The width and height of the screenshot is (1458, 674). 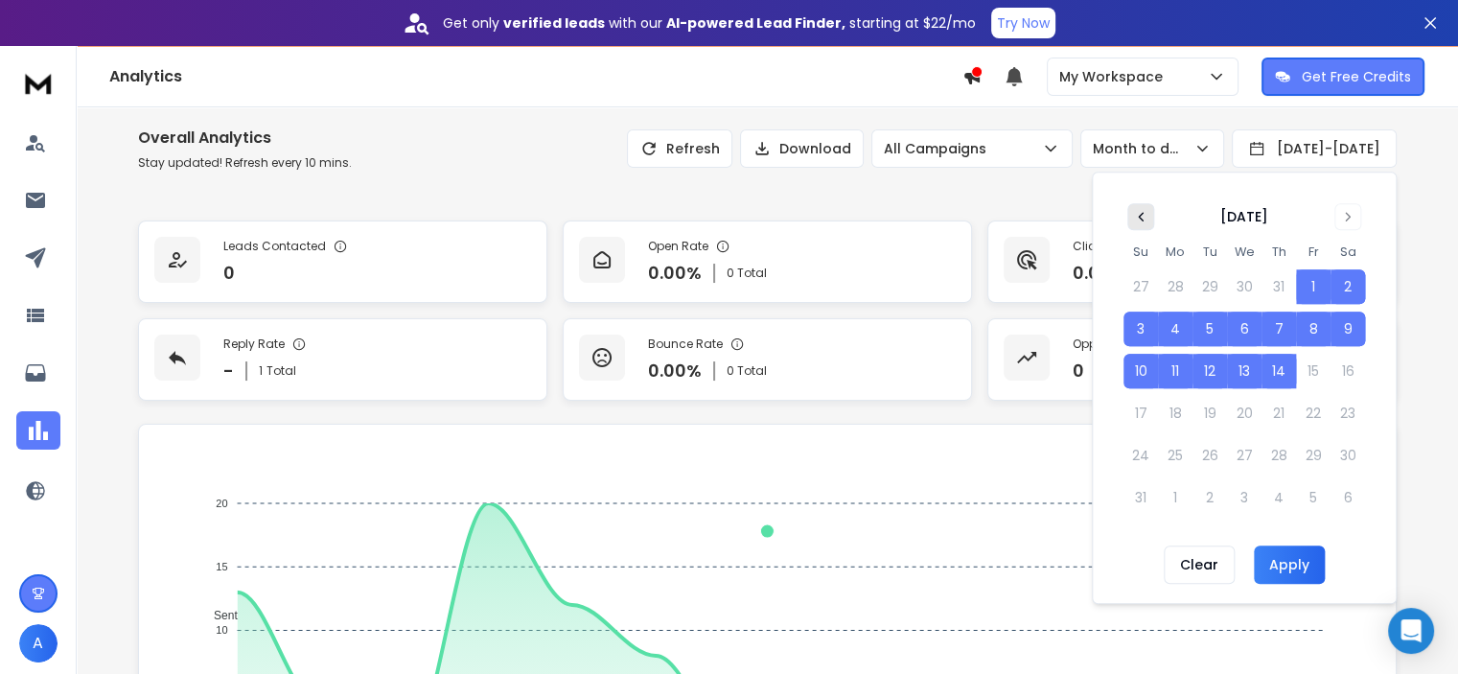 What do you see at coordinates (1023, 23) in the screenshot?
I see `p: Try Now` at bounding box center [1023, 23].